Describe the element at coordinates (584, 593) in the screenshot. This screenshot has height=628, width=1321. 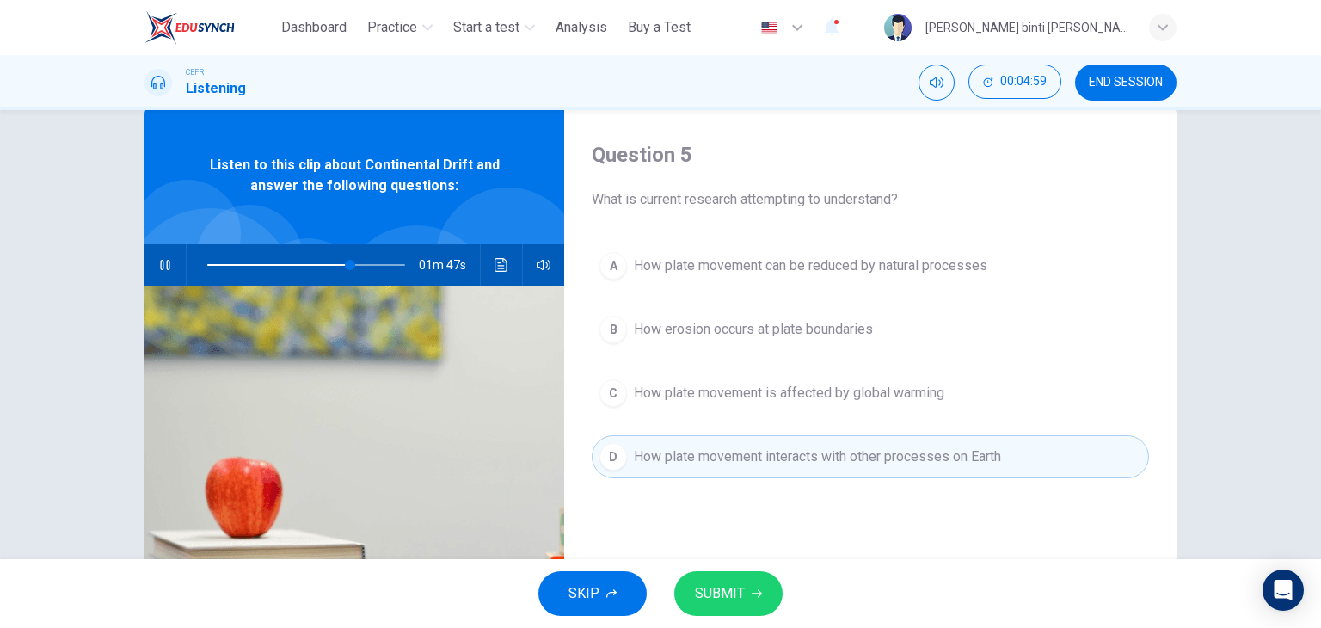
I see `span: SKIP` at that location.